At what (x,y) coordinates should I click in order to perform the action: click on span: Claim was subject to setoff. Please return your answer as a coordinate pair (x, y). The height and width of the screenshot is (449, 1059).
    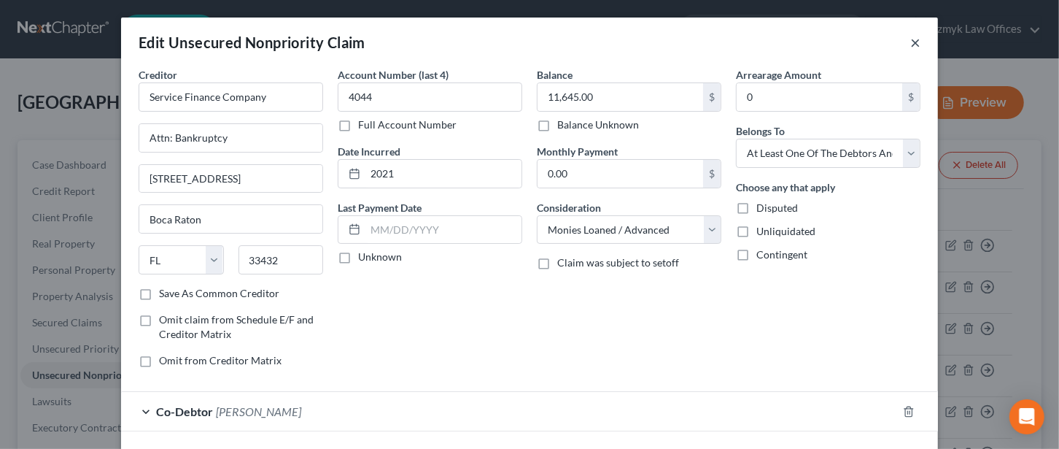
    Looking at the image, I should click on (618, 262).